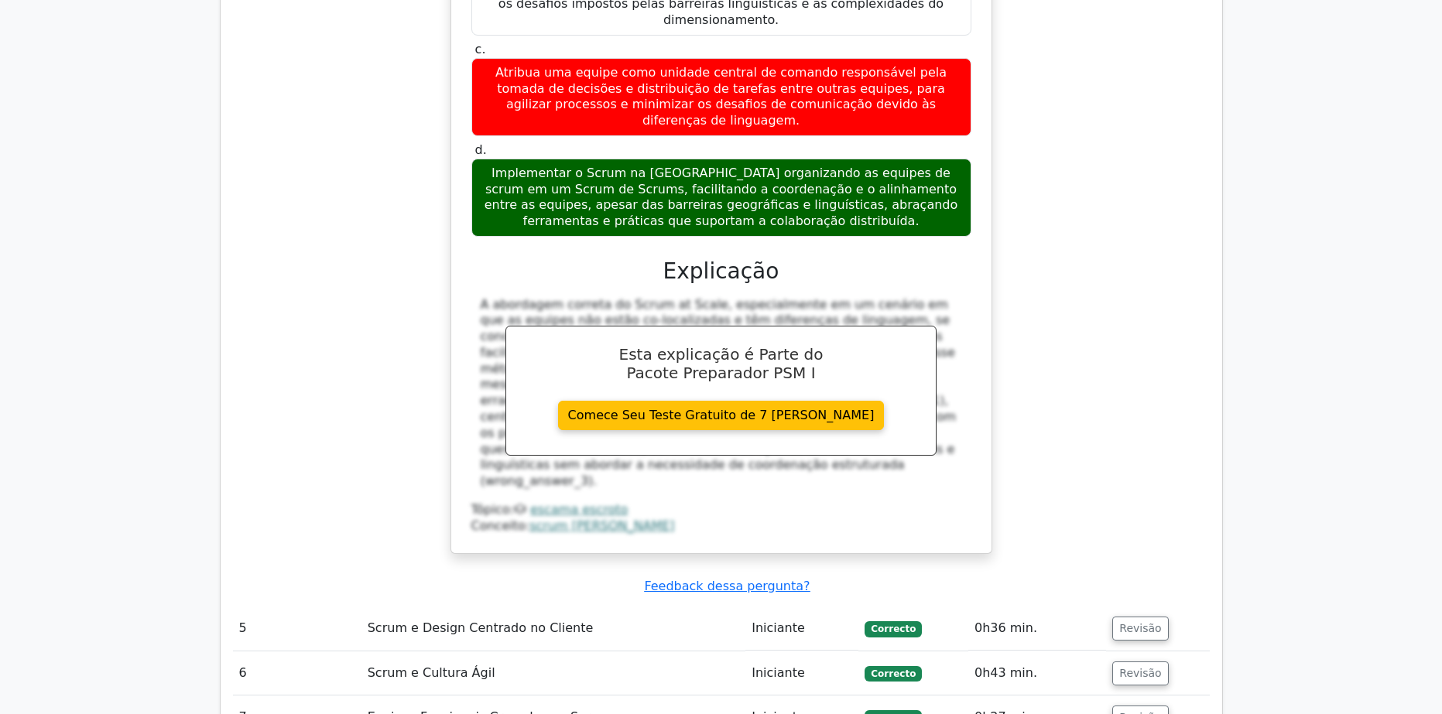  Describe the element at coordinates (727, 586) in the screenshot. I see `u: Feedback dessa pergunta?` at that location.